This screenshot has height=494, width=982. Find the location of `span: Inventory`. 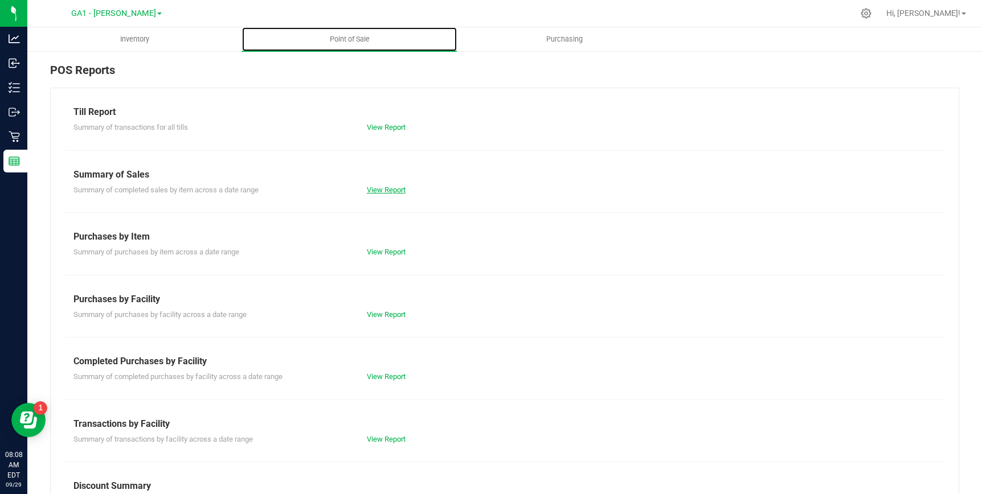

span: Inventory is located at coordinates (134, 39).